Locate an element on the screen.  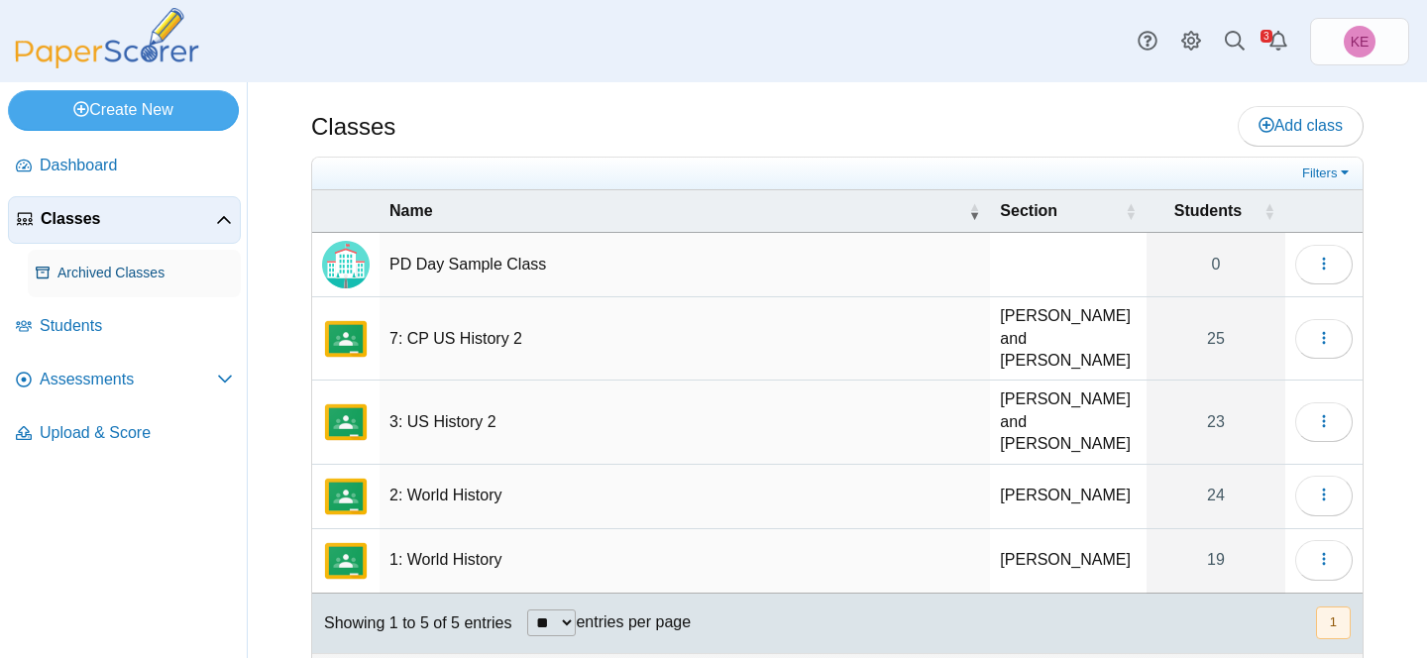
label: entries per page is located at coordinates (633, 621).